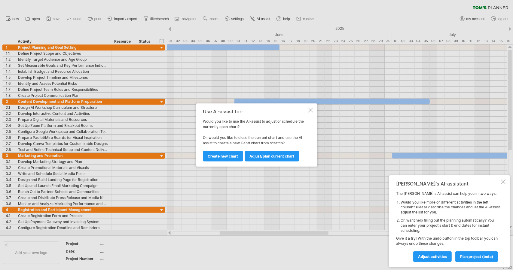 The width and height of the screenshot is (513, 270). Describe the element at coordinates (272, 156) in the screenshot. I see `a: Adjust/plan current chart` at that location.